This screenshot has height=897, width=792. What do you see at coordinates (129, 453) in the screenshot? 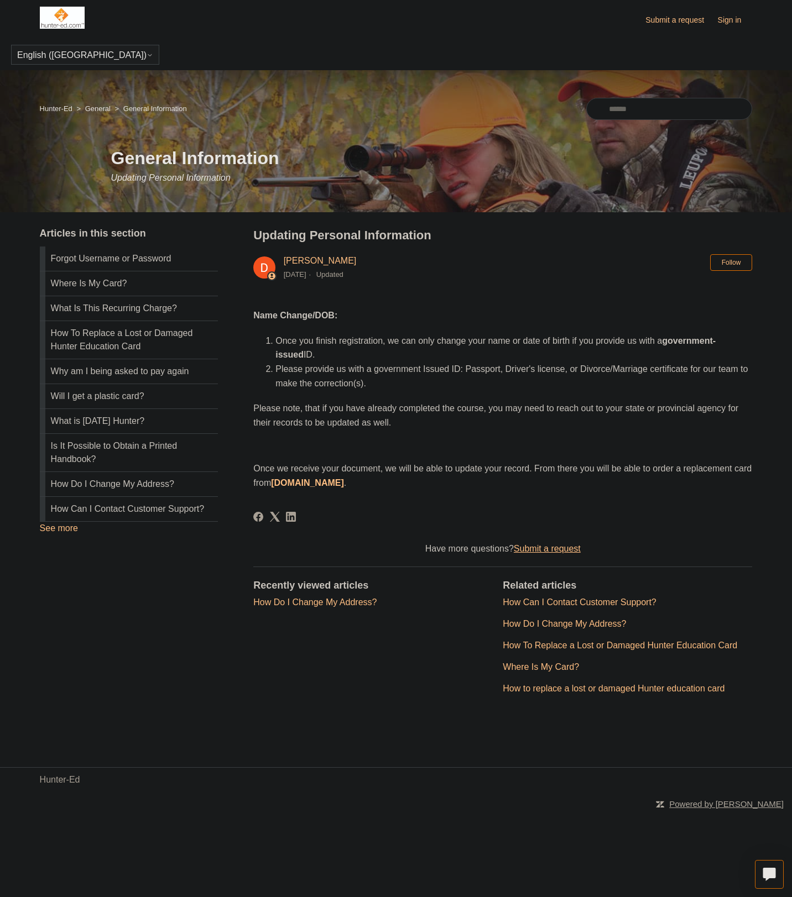
I see `a: Is It Possible to Obtain a Printed Handbook?` at bounding box center [129, 453].